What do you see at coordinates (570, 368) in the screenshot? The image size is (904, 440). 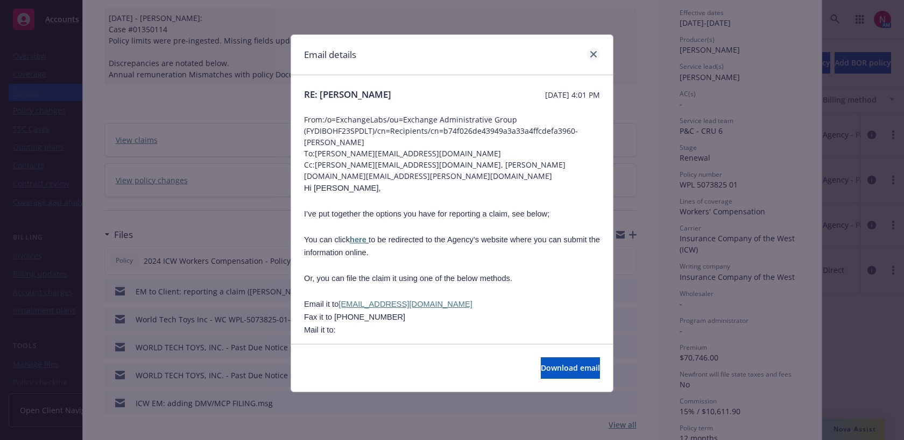 I see `button: Download email` at bounding box center [570, 368].